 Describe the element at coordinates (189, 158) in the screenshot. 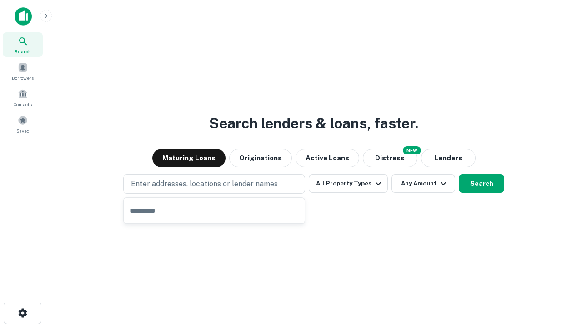

I see `button: Maturing Loans` at that location.